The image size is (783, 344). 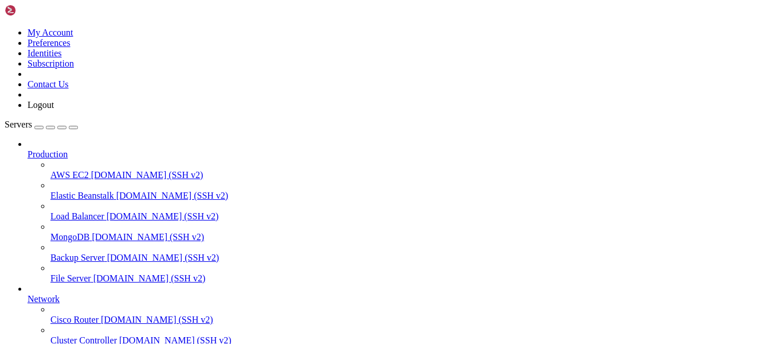 What do you see at coordinates (403, 154) in the screenshot?
I see `a: Production` at bounding box center [403, 154].